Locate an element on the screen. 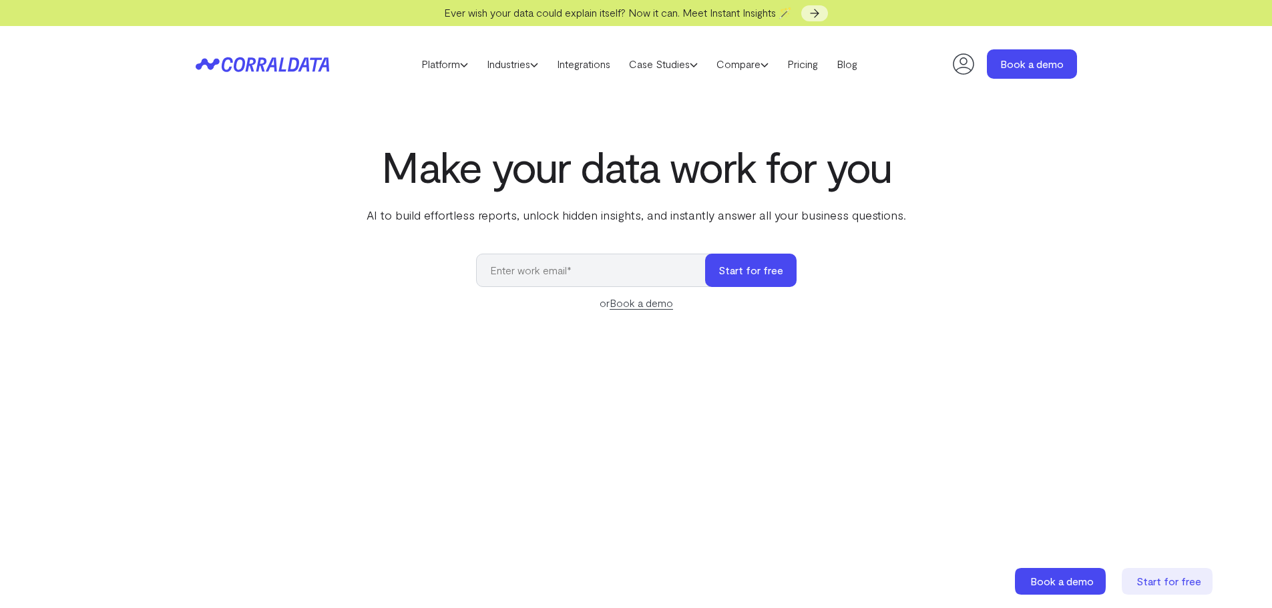 This screenshot has height=608, width=1272. div: or is located at coordinates (636, 303).